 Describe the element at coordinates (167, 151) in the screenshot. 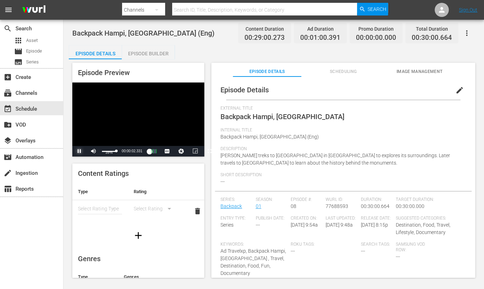

I see `button: Captions` at that location.